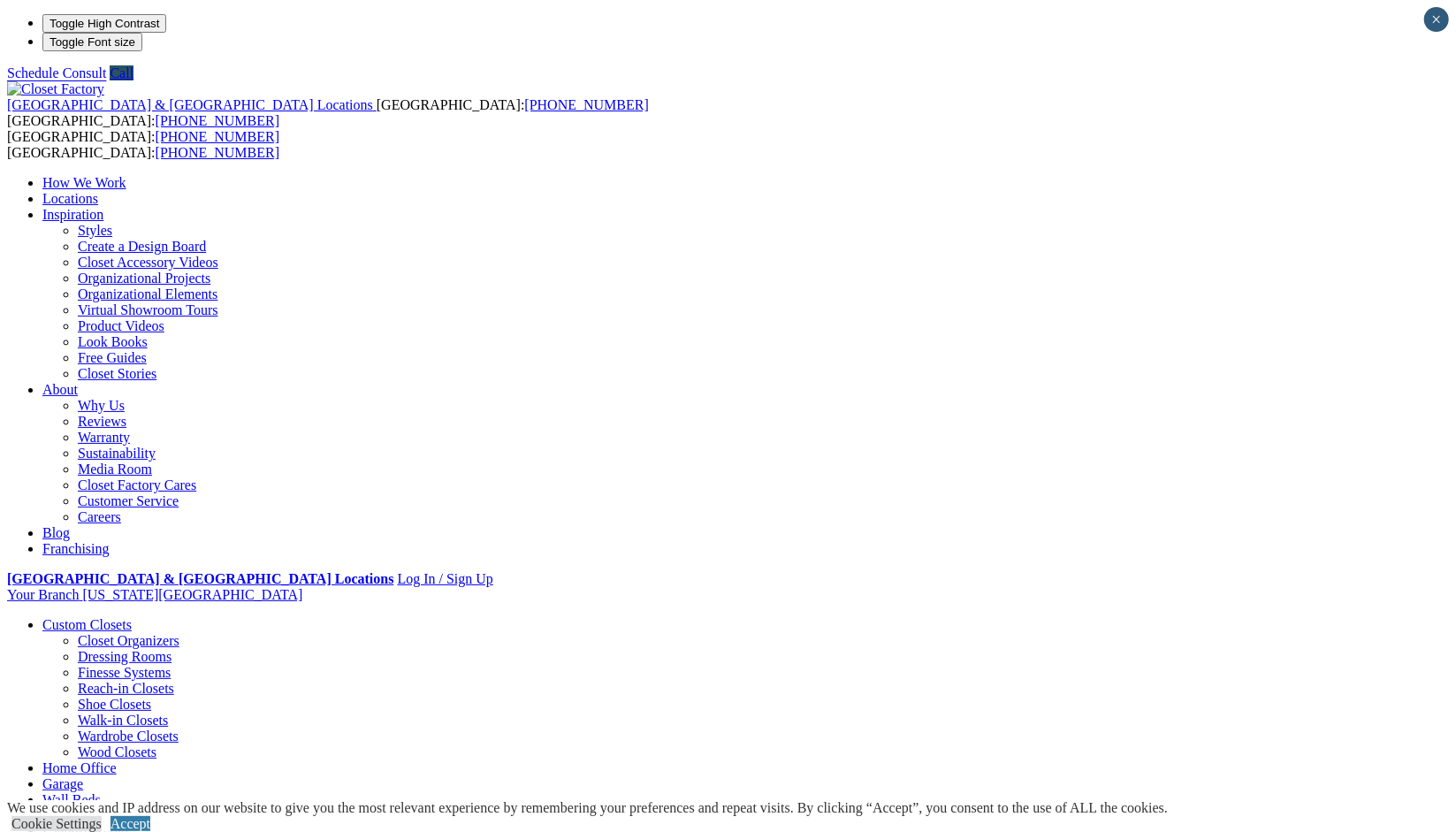 Image resolution: width=1456 pixels, height=832 pixels. What do you see at coordinates (60, 389) in the screenshot?
I see `a: About` at bounding box center [60, 389].